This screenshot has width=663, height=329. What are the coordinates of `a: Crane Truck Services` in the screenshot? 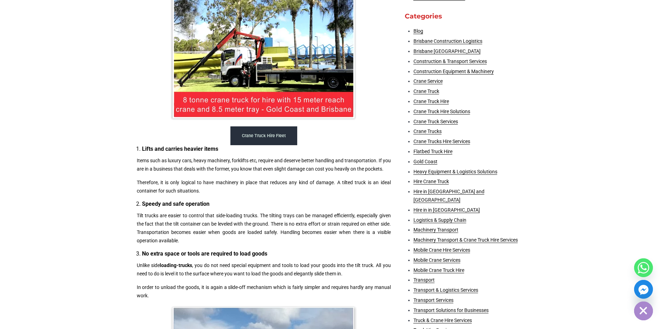 It's located at (436, 121).